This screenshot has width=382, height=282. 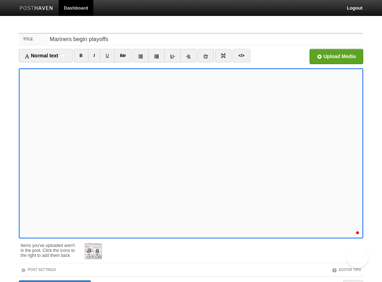 I want to click on img: thumb_Bliss.jpg, so click(x=93, y=252).